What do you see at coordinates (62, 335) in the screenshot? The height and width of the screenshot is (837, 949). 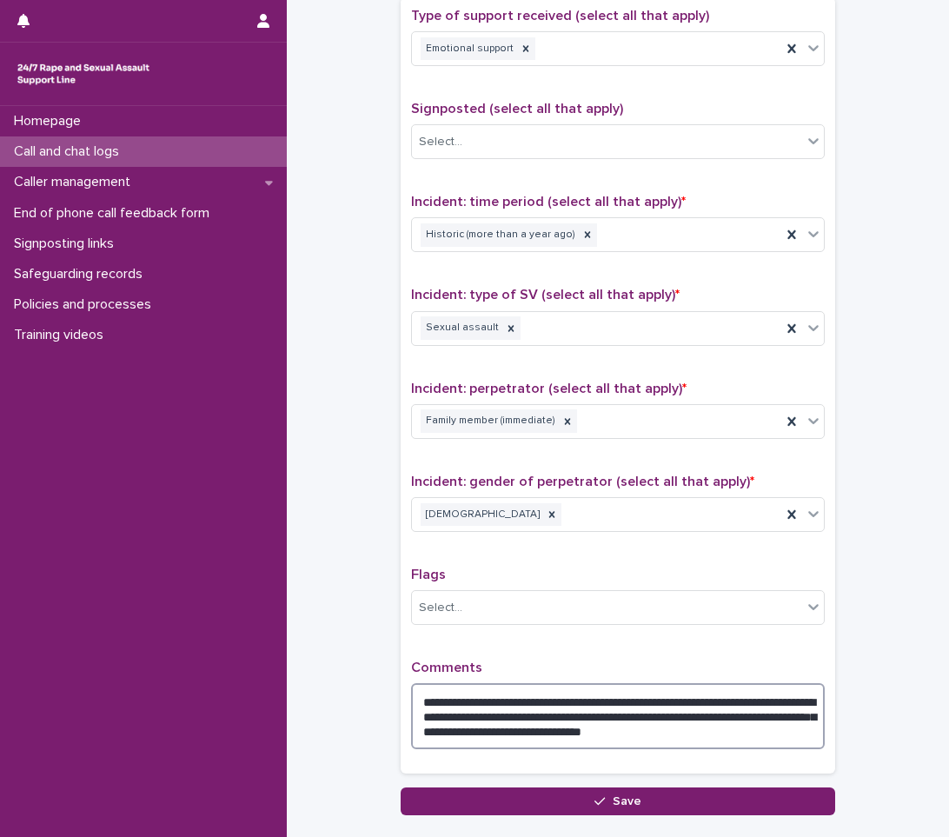 I see `p: Training videos` at bounding box center [62, 335].